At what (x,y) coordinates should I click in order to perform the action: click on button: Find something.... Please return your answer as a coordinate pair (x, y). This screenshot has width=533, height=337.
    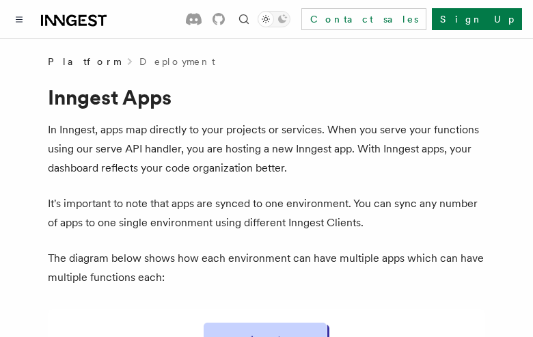
    Looking at the image, I should click on (244, 19).